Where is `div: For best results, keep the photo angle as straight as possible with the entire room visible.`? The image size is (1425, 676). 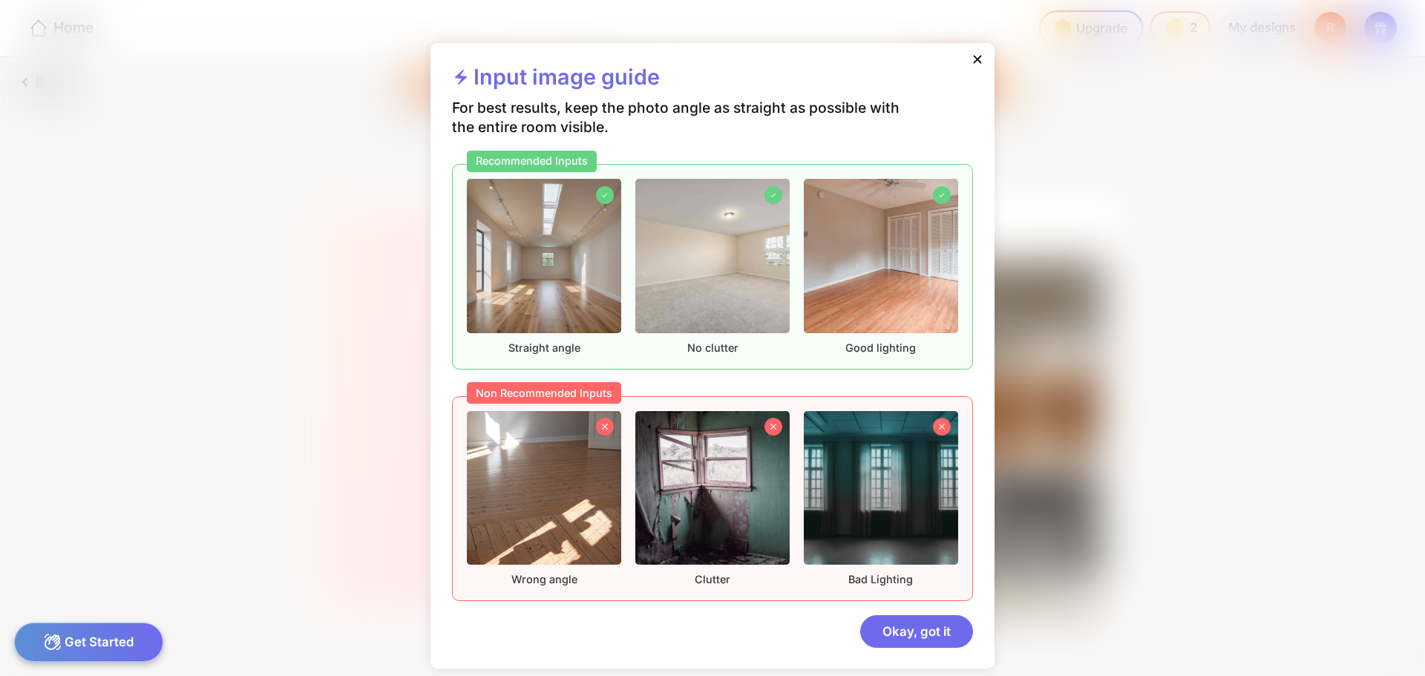
div: For best results, keep the photo angle as straight as possible with the entire room visible. is located at coordinates (684, 131).